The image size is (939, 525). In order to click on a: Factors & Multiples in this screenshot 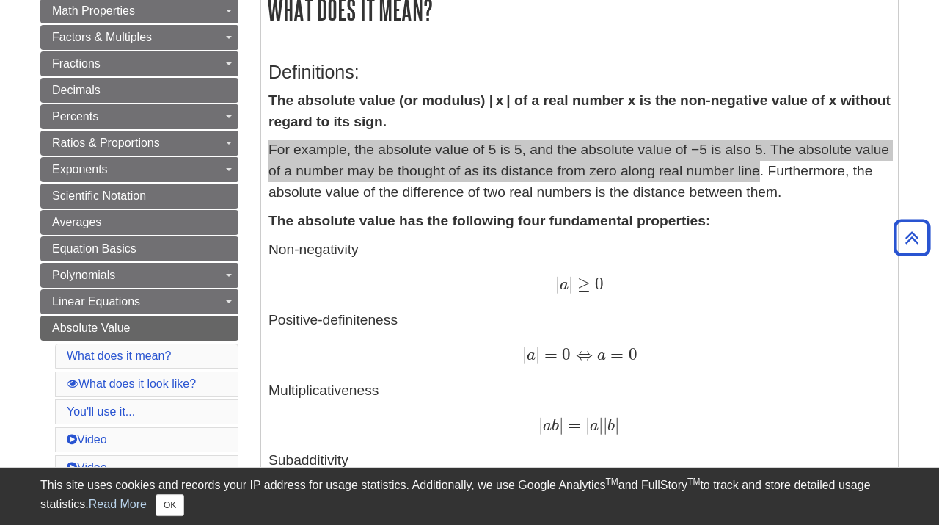, I will do `click(139, 37)`.